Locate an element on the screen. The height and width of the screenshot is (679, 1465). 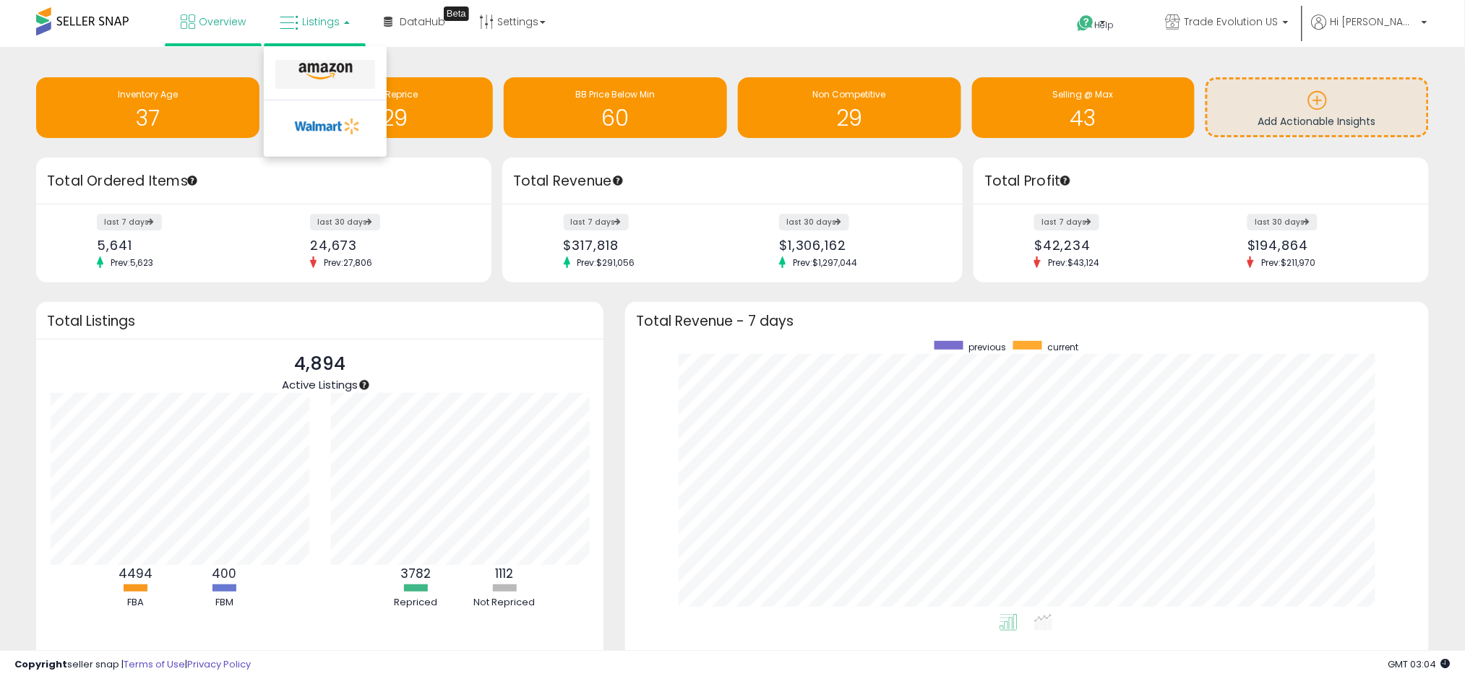
span: Help is located at coordinates (1104, 25).